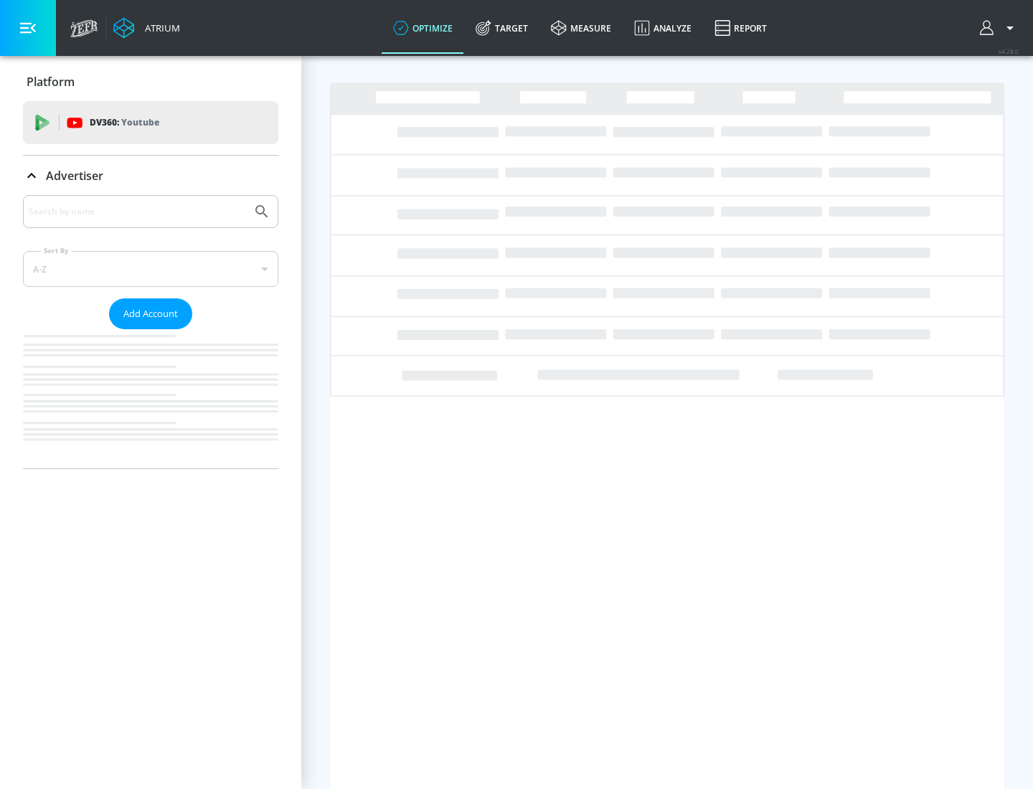  Describe the element at coordinates (50, 82) in the screenshot. I see `p: Platform` at that location.